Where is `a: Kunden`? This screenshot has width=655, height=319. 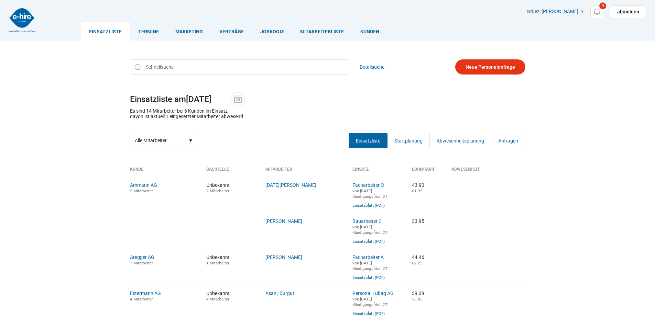
a: Kunden is located at coordinates (369, 31).